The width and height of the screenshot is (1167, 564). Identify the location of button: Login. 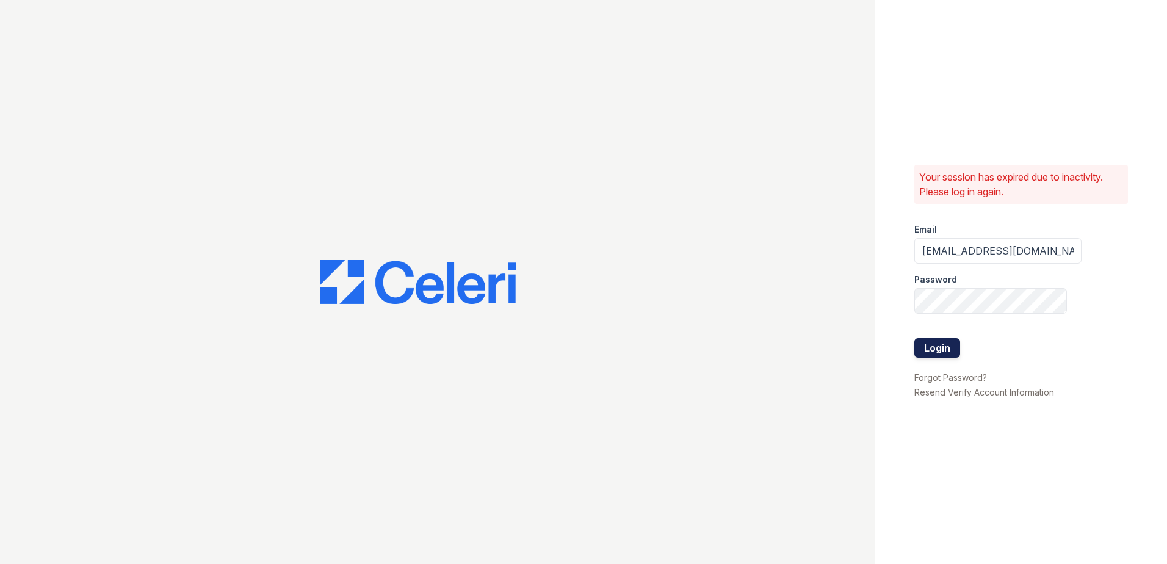
(937, 348).